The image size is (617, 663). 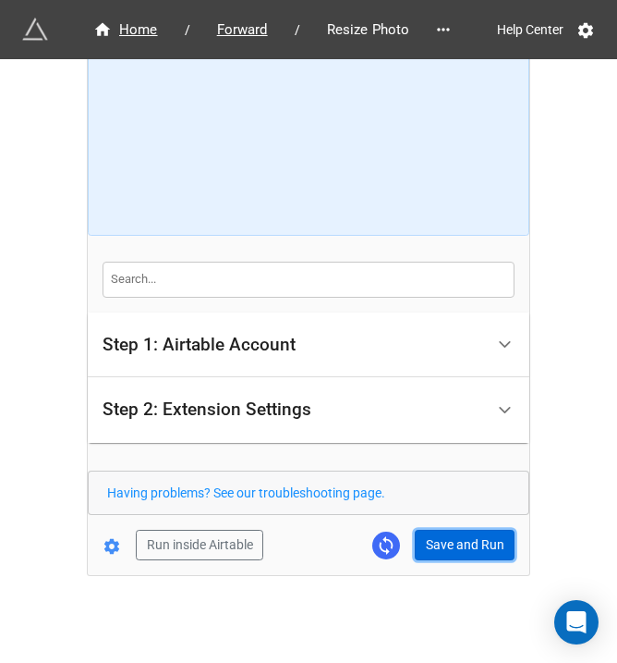 I want to click on a: Home, so click(x=126, y=30).